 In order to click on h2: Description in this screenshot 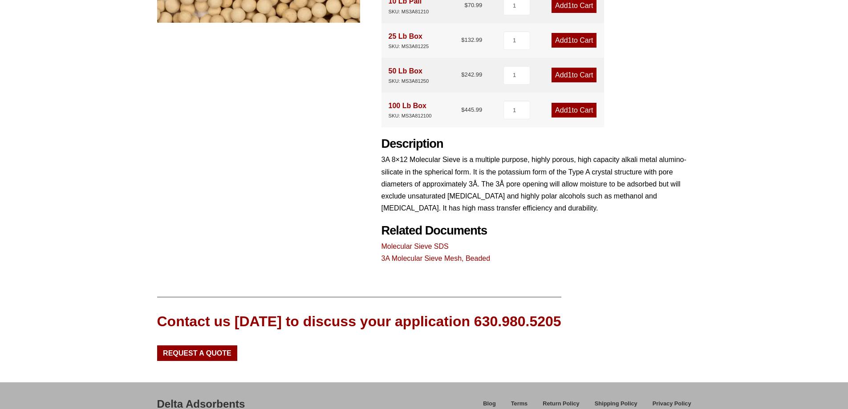, I will do `click(537, 144)`.